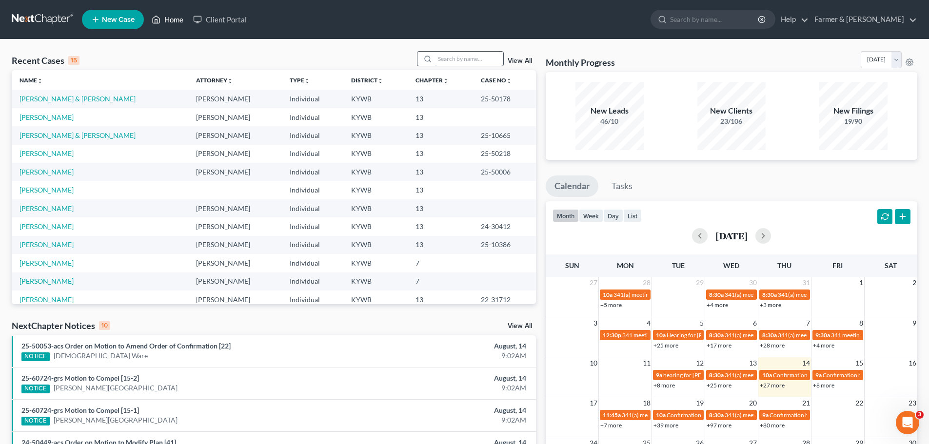 Image resolution: width=929 pixels, height=444 pixels. What do you see at coordinates (520, 61) in the screenshot?
I see `a: View All` at bounding box center [520, 61].